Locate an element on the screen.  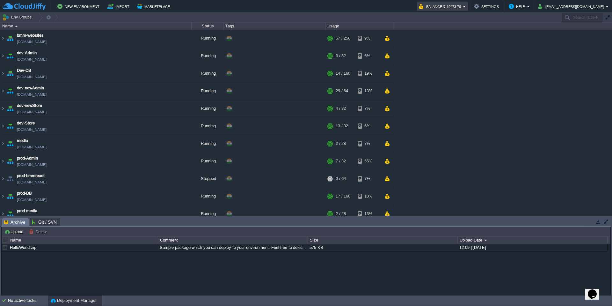
div: 14 / 160 is located at coordinates (343, 73).